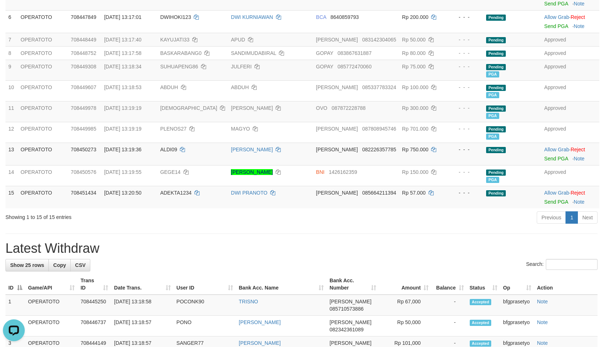  What do you see at coordinates (94, 284) in the screenshot?
I see `th: Trans ID: activate to sort column ascending` at bounding box center [94, 284].